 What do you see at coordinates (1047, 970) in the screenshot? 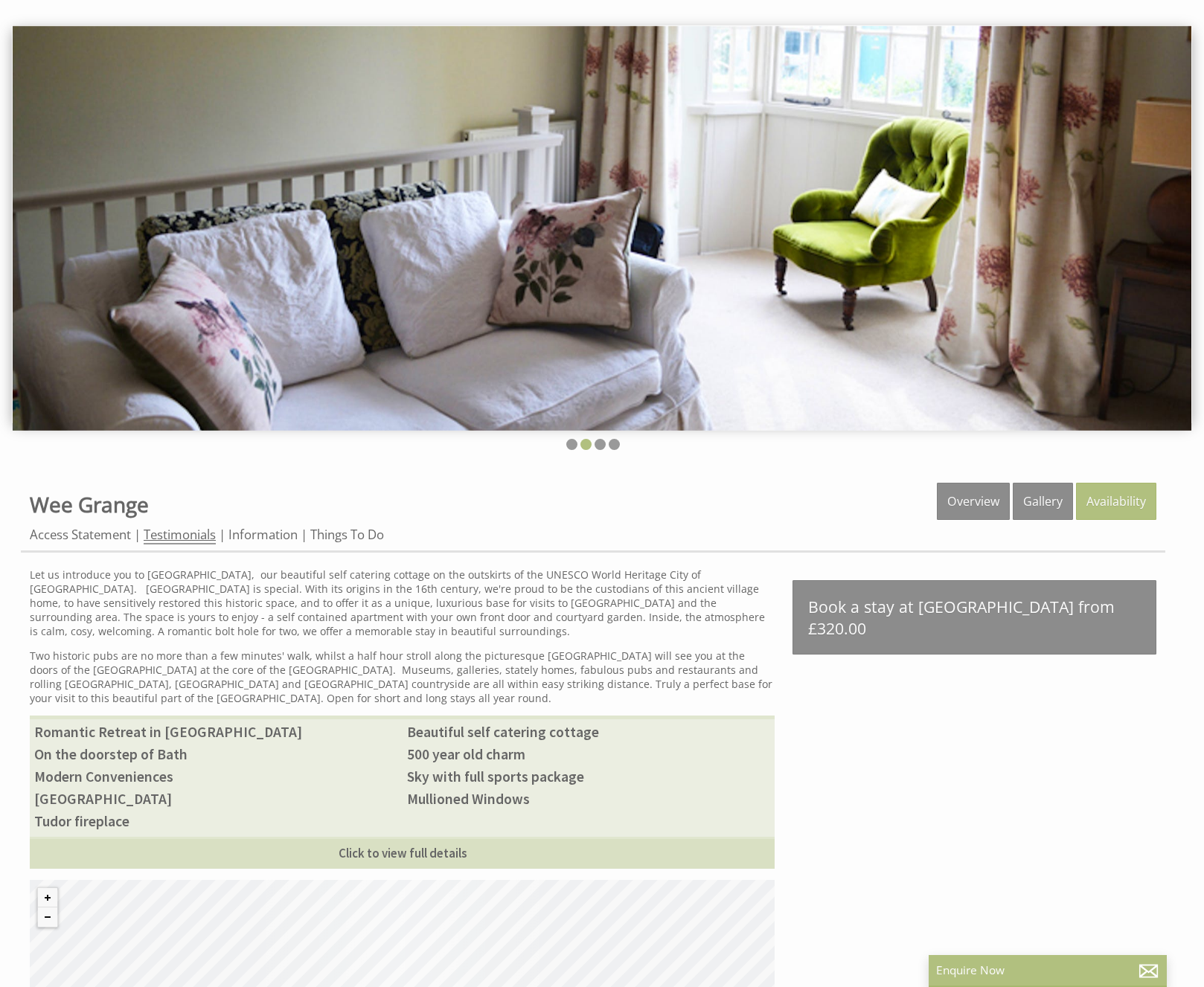
I see `p: Enquire Now` at bounding box center [1047, 970].